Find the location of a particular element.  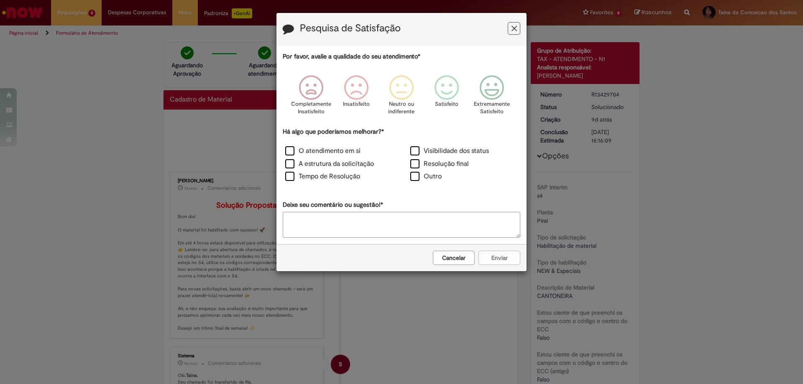

label: Pesquisa de Satisfação is located at coordinates (350, 28).